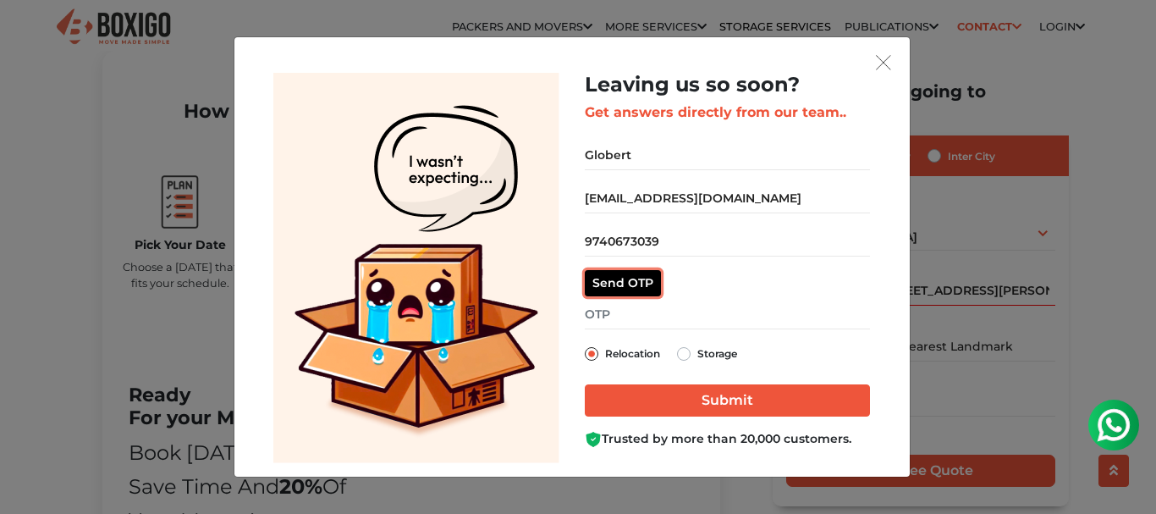 This screenshot has height=514, width=1156. What do you see at coordinates (727, 198) in the screenshot?
I see `input: Mail Id` at bounding box center [727, 198].